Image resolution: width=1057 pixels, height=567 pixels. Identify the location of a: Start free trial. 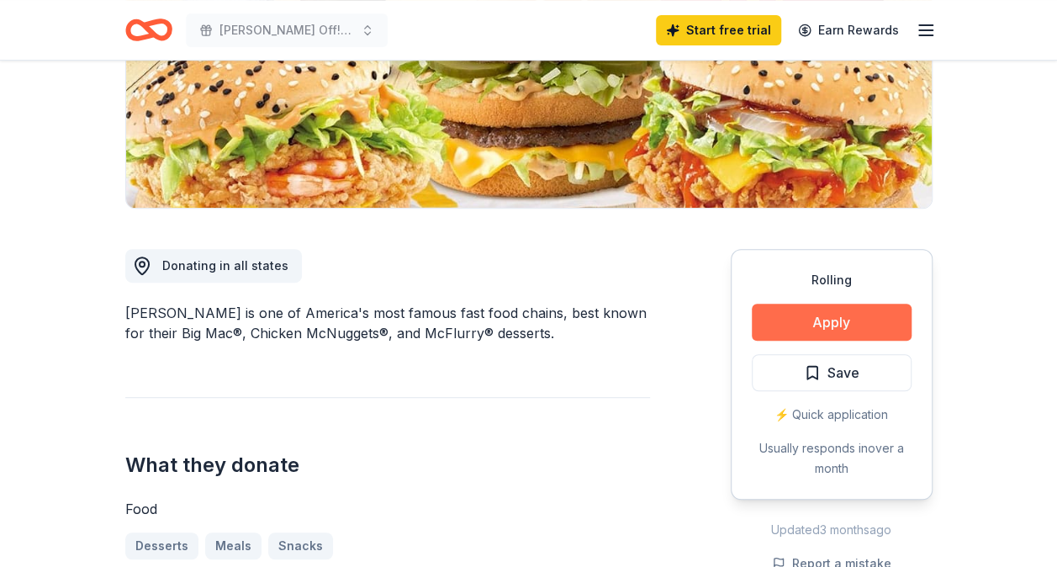
(718, 30).